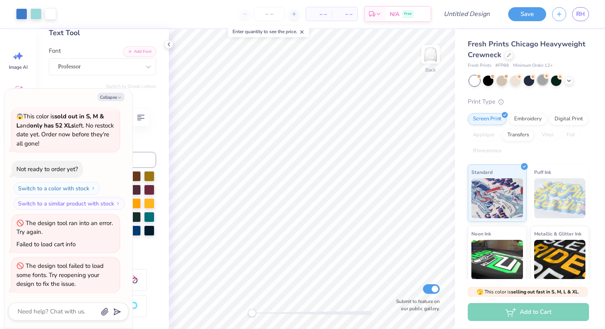 The height and width of the screenshot is (329, 605). Describe the element at coordinates (118, 204) in the screenshot. I see `img: Switch to a similar product with stock` at that location.